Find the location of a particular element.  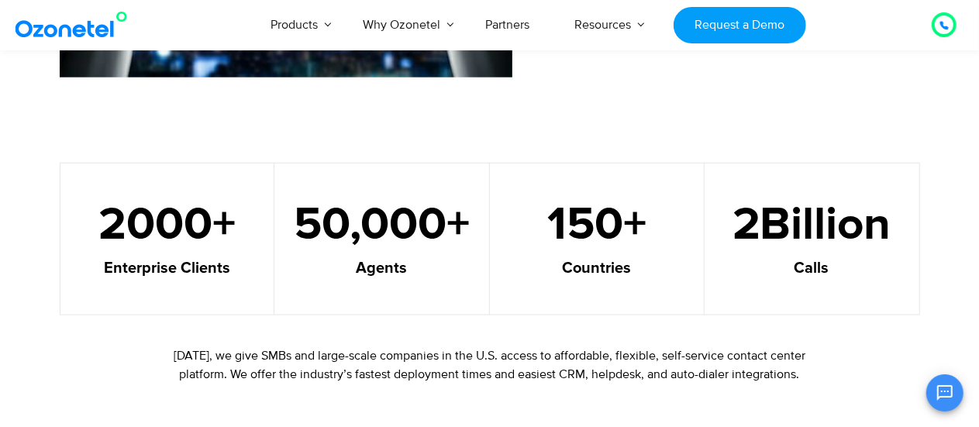

h5: Countries is located at coordinates (597, 268).